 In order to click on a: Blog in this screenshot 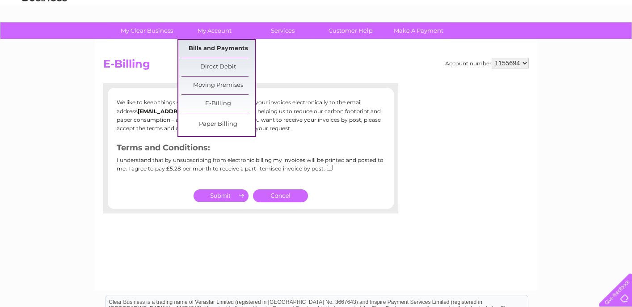, I will do `click(561, 41)`.